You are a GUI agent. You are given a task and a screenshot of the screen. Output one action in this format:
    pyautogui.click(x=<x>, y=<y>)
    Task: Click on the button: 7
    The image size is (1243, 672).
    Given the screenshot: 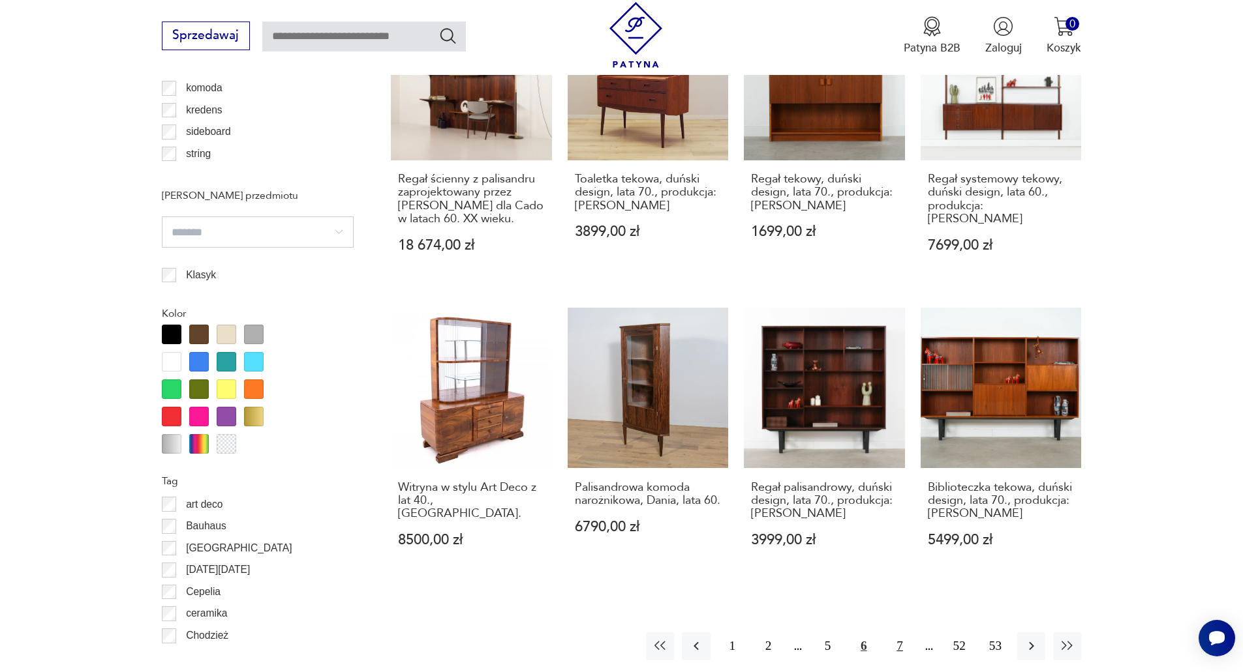 What is the action you would take?
    pyautogui.click(x=899, y=646)
    